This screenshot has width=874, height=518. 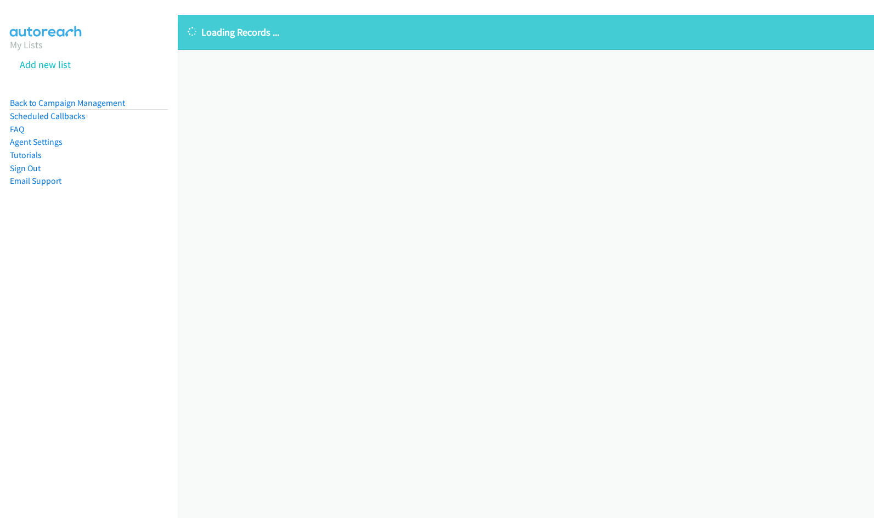 I want to click on a: Back to Campaign Management, so click(x=67, y=103).